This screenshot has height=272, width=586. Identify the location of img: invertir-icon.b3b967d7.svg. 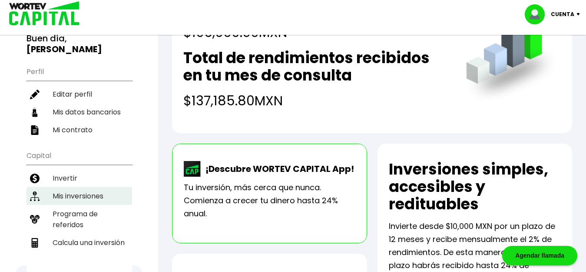
(35, 178).